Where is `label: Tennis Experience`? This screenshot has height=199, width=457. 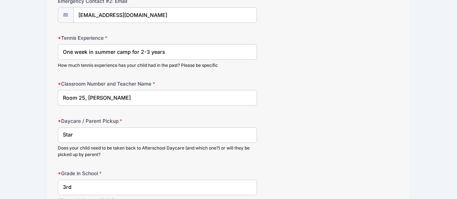 label: Tennis Experience is located at coordinates (114, 38).